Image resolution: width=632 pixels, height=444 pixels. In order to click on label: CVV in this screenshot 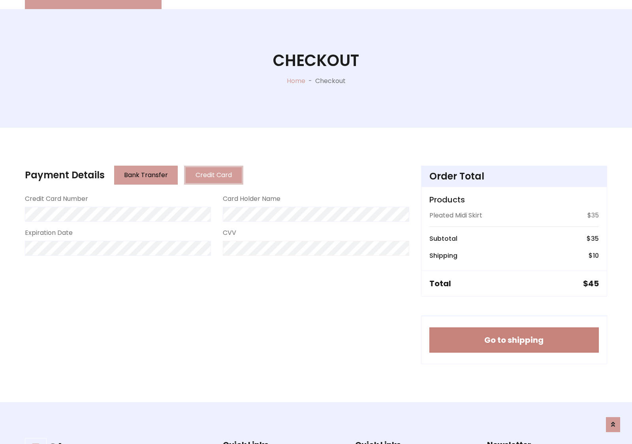, I will do `click(230, 233)`.